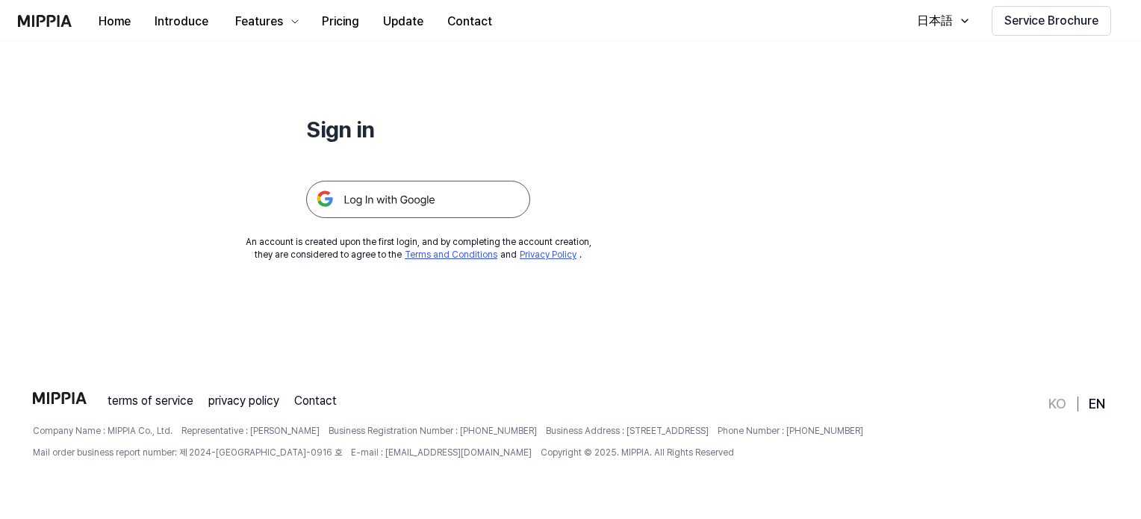  Describe the element at coordinates (941, 21) in the screenshot. I see `button: 日本語` at that location.